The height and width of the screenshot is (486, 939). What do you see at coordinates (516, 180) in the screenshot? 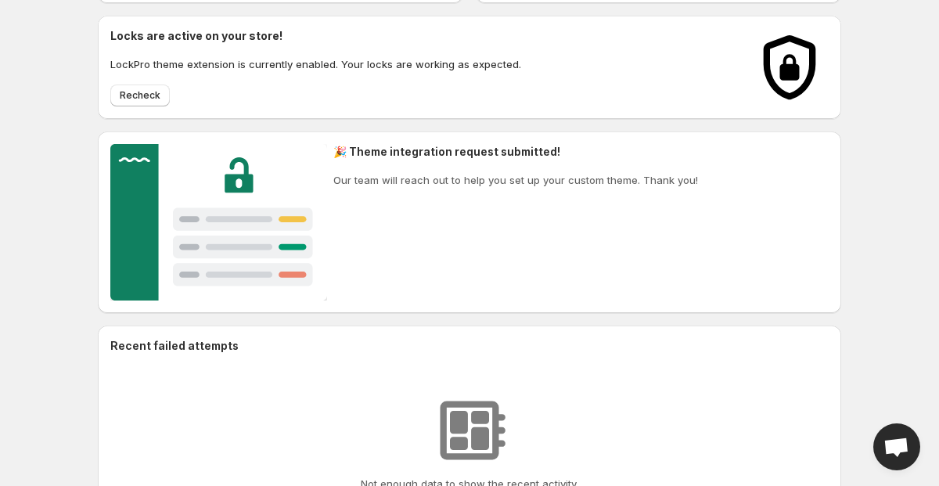
I see `p: Our team will reach out to help you set up your custom theme. Thank you!` at bounding box center [516, 180].